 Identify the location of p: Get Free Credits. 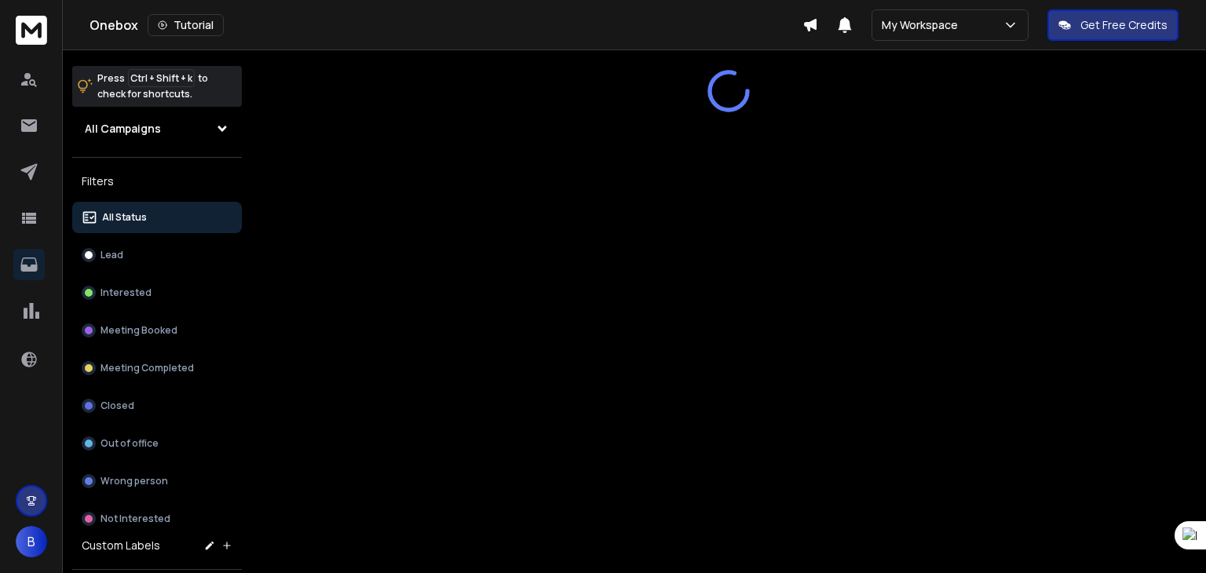
(1124, 25).